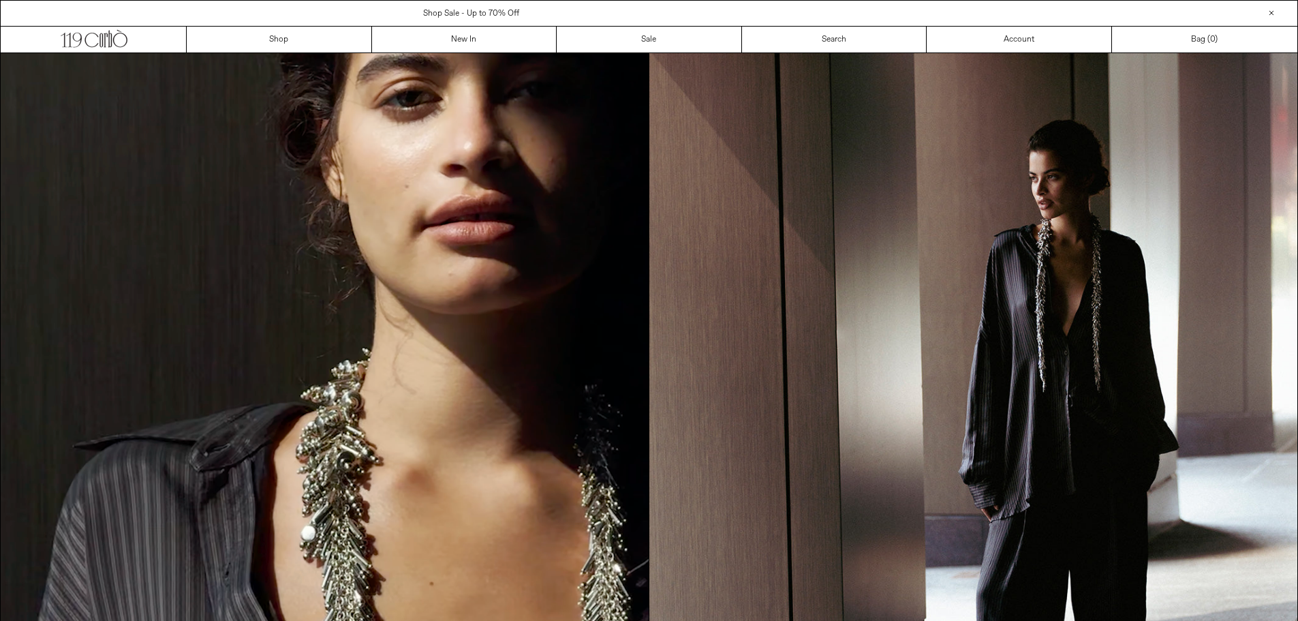 This screenshot has width=1298, height=621. What do you see at coordinates (1019, 40) in the screenshot?
I see `a: Account` at bounding box center [1019, 40].